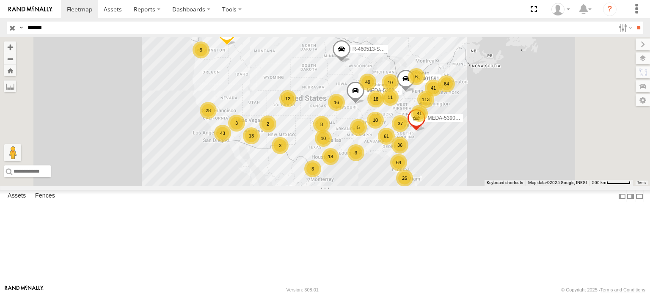 This screenshot has width=650, height=294. Describe the element at coordinates (303, 290) in the screenshot. I see `div: Version: 308.01` at that location.